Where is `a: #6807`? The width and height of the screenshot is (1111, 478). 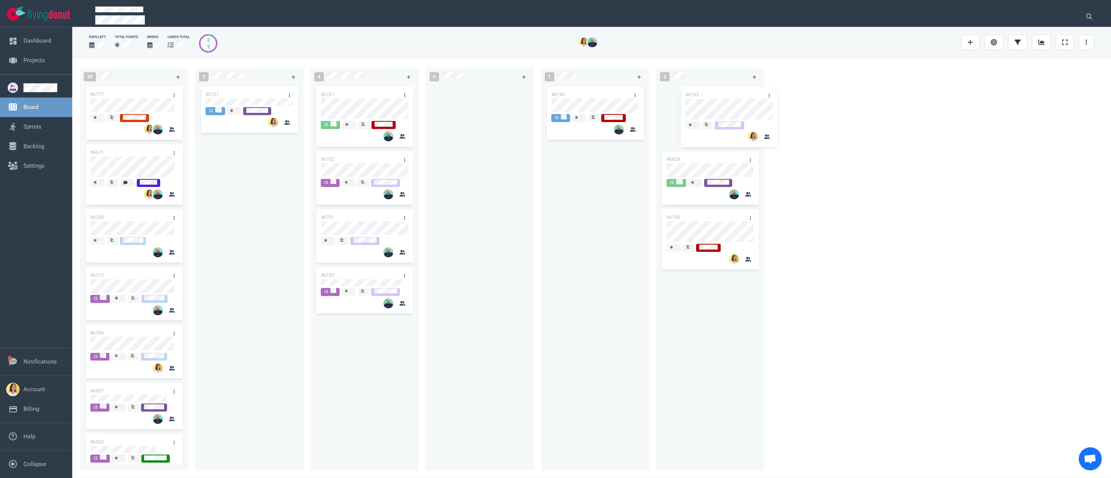 a: #6807 is located at coordinates (97, 391).